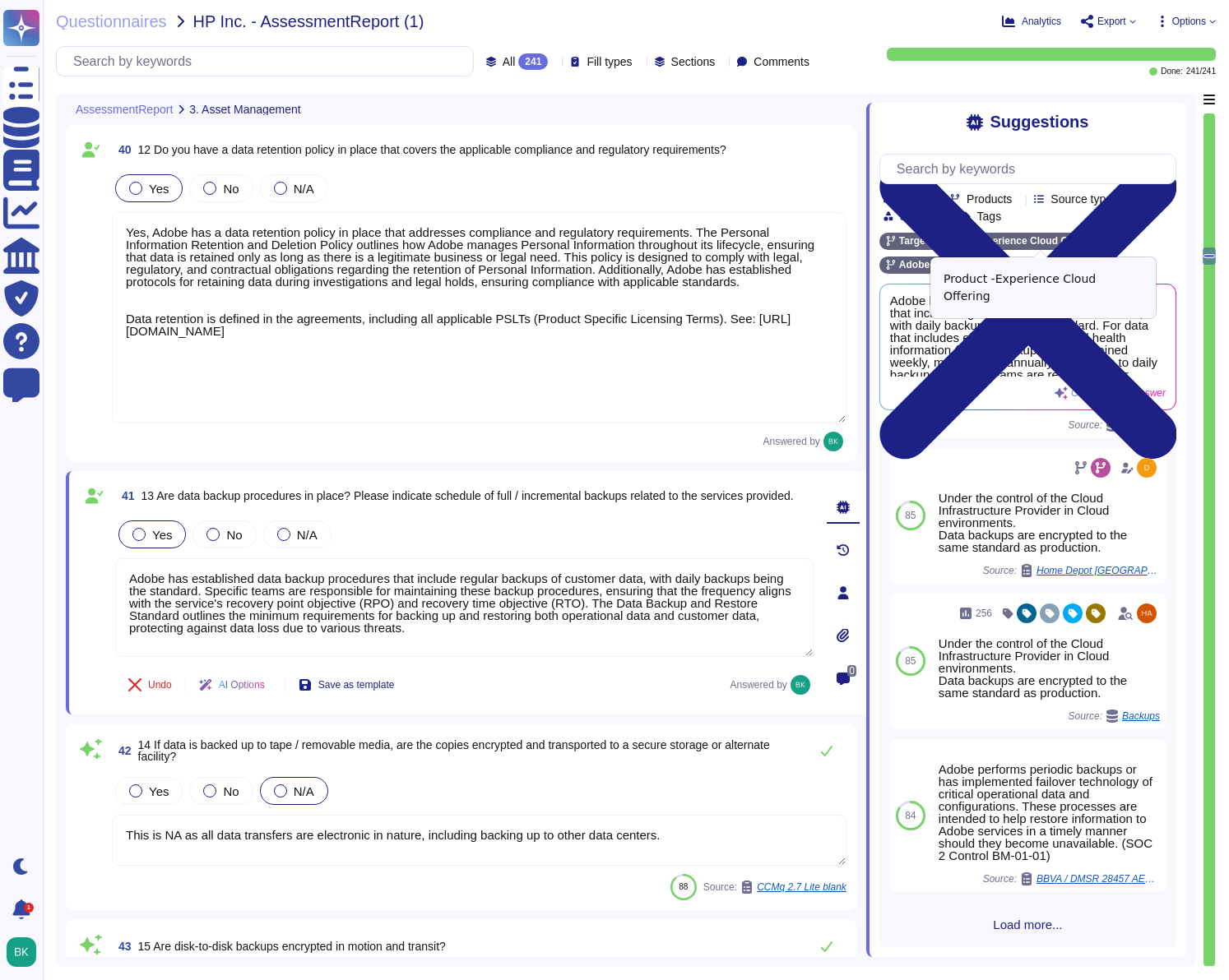  I want to click on textarea: This is NA as all data transfers are electronic in nature, including backing up to other data cen..., so click(479, 841).